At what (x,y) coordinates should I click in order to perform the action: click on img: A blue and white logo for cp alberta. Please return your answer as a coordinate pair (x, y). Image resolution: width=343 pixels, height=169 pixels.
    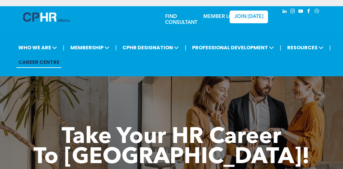
    Looking at the image, I should click on (46, 17).